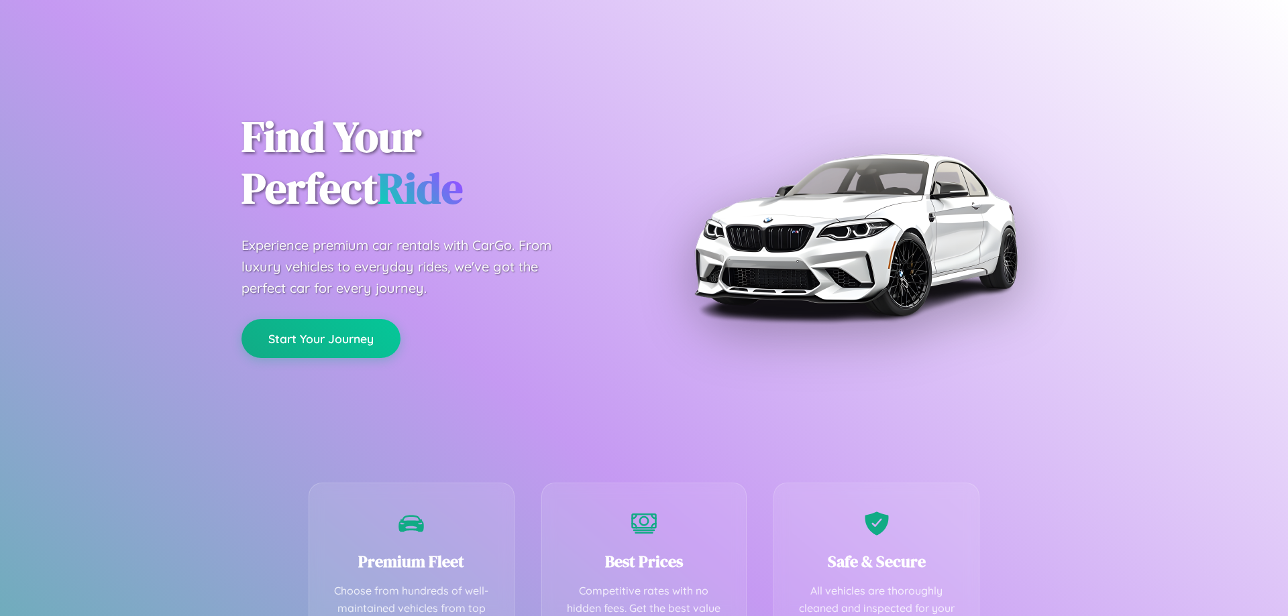 The width and height of the screenshot is (1288, 616). I want to click on p: Experience premium car rentals with CarGo. From luxury vehicles to everyday rides, we've got the ..., so click(409, 267).